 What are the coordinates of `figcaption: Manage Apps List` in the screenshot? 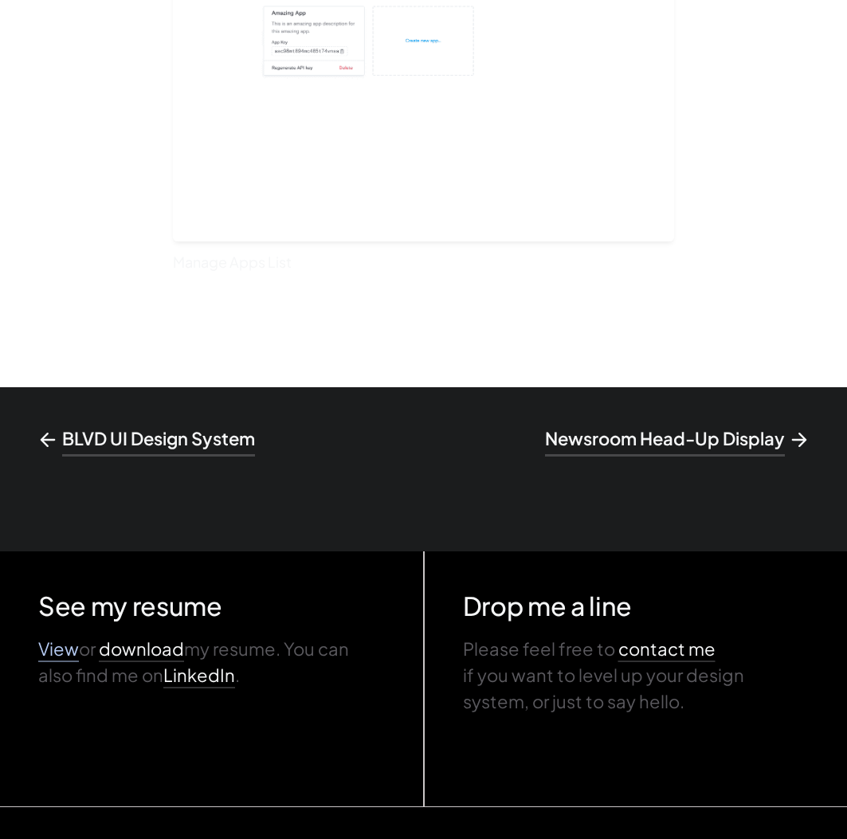 It's located at (423, 261).